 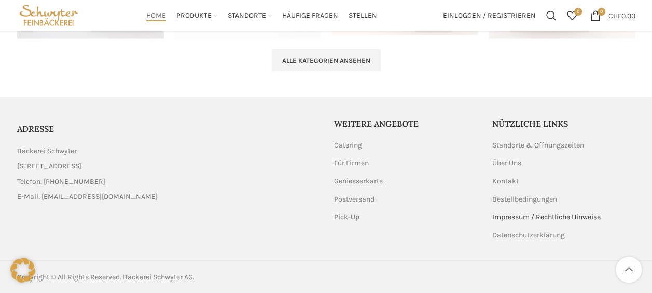 What do you see at coordinates (622, 15) in the screenshot?
I see `bdi: 0.00` at bounding box center [622, 15].